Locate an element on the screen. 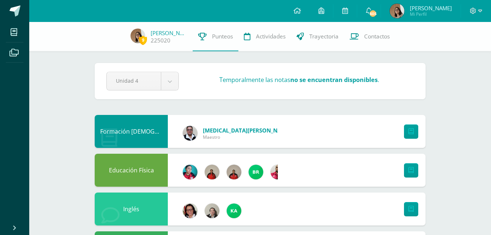 This screenshot has width=491, height=235. img: d4deafe5159184ad8cadd3f58d7b9740.png is located at coordinates (212, 172).